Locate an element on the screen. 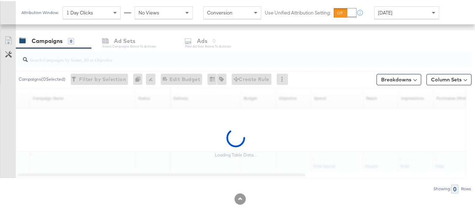  label: Use Unified Attribution Setting: is located at coordinates (298, 12).